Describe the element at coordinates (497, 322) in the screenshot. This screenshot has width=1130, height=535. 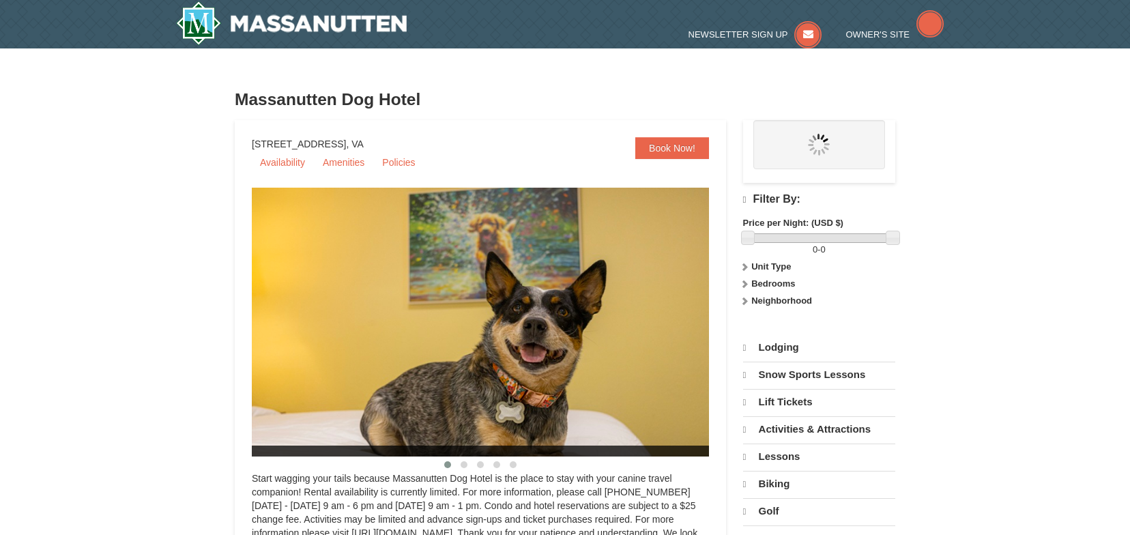
I see `img: 27428181-5-81c892a3.jpg` at that location.